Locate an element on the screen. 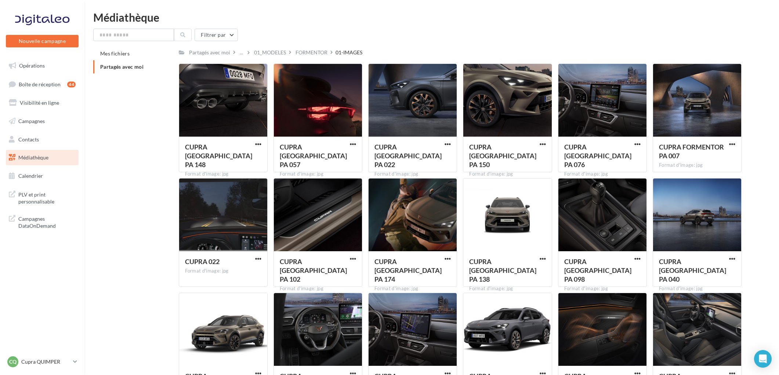 The image size is (779, 375). span: CUPRA FORMENTOR PA 057 is located at coordinates (313, 156).